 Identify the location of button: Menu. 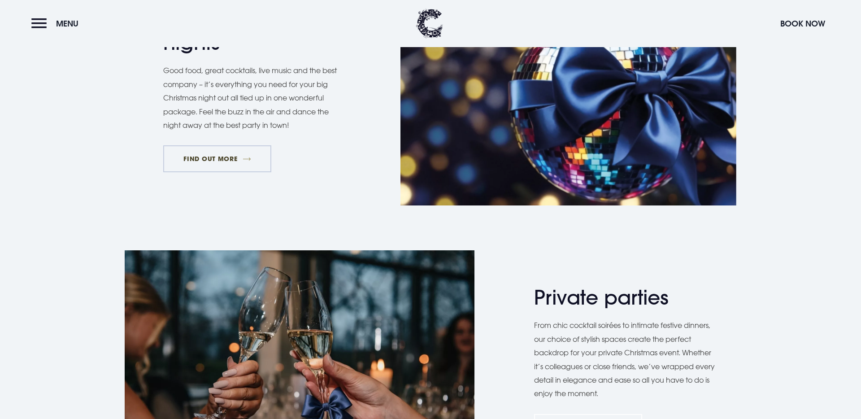
(57, 23).